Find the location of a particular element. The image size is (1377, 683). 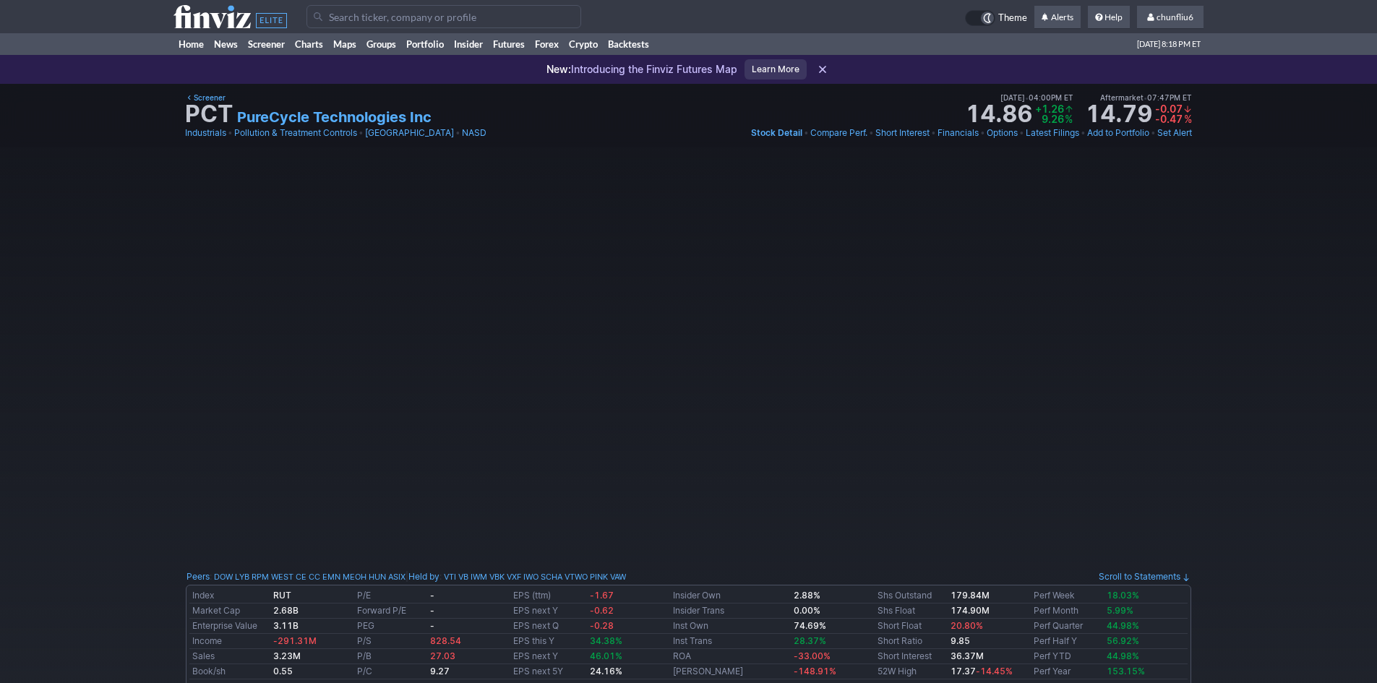

a: IWO is located at coordinates (531, 577).